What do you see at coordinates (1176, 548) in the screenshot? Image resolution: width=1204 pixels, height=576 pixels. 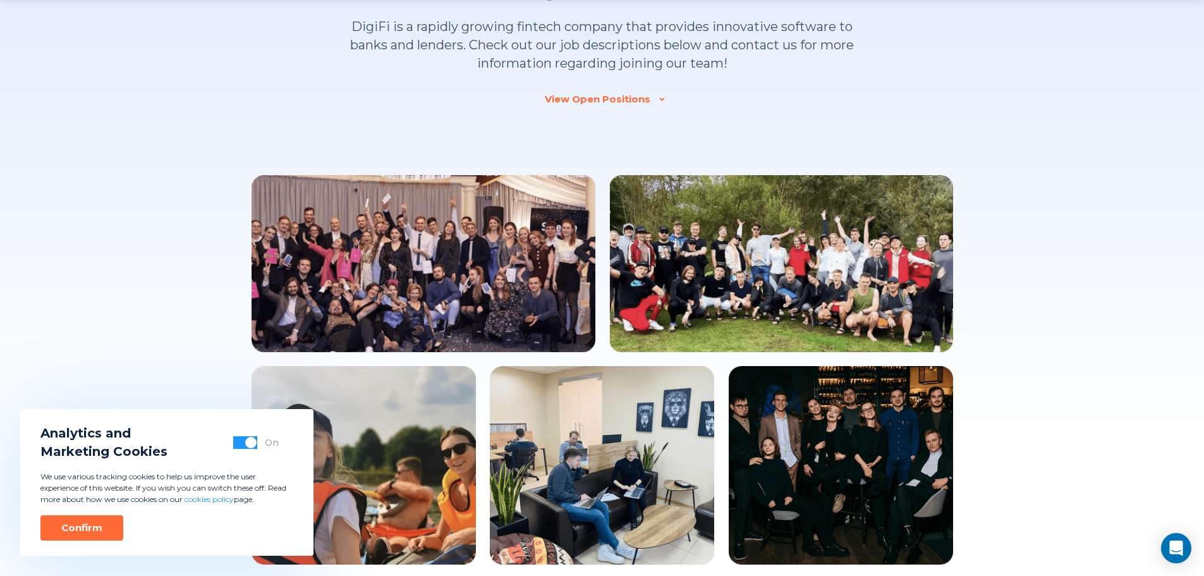 I see `div: Open Intercom Messenger` at bounding box center [1176, 548].